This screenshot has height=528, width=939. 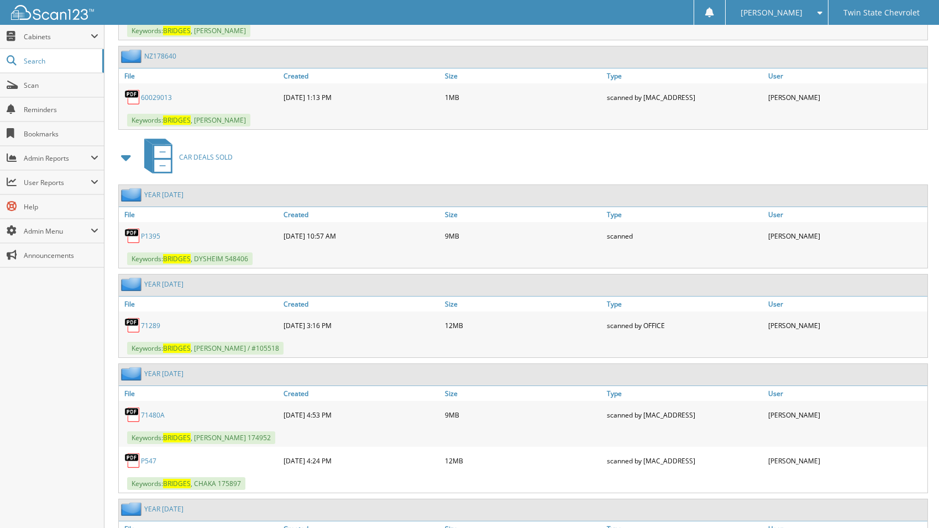 What do you see at coordinates (152, 415) in the screenshot?
I see `a: 71480A` at bounding box center [152, 415].